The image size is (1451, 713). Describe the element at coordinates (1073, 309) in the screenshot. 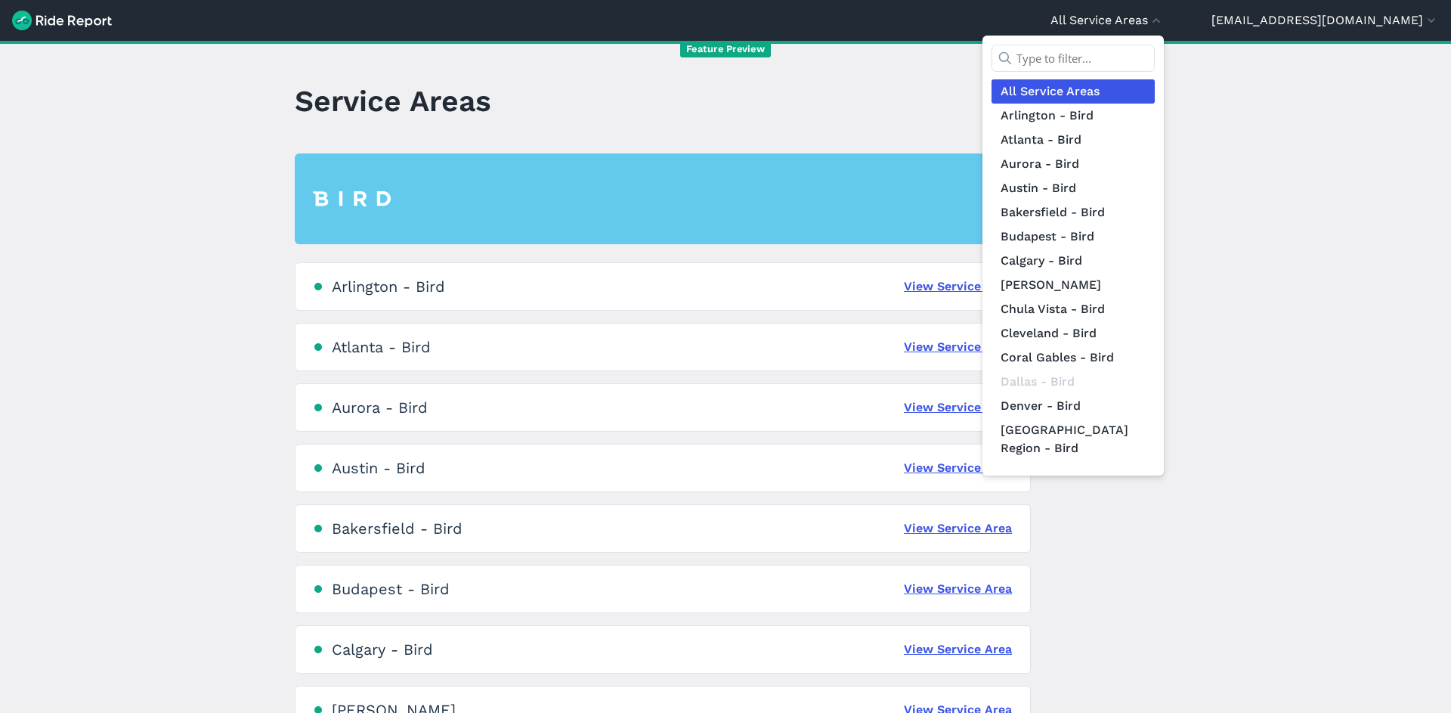

I see `a: Chula Vista - Bird` at that location.